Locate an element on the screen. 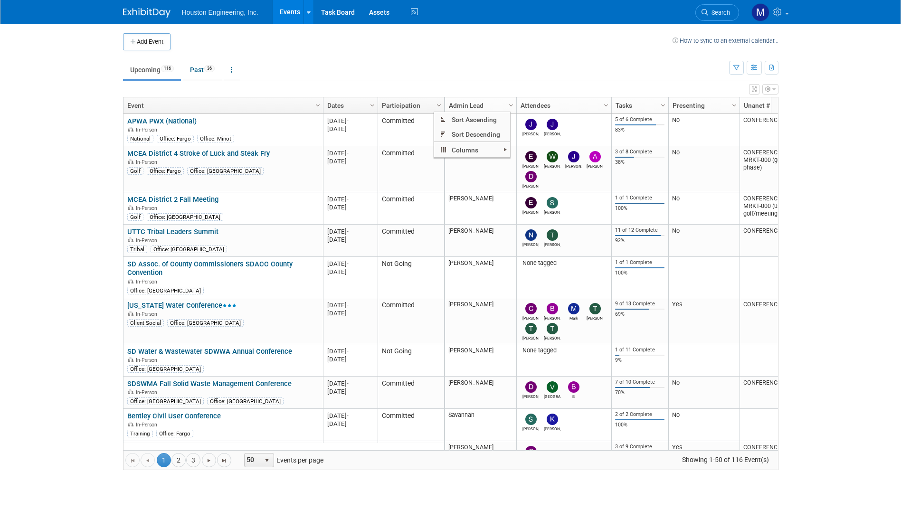  div: erik hove is located at coordinates (530, 165).